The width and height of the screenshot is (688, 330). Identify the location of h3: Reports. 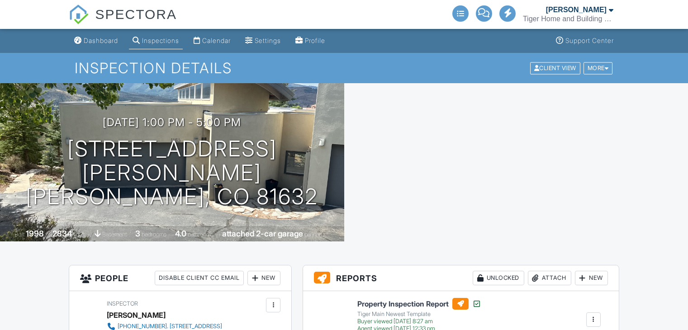
(461, 278).